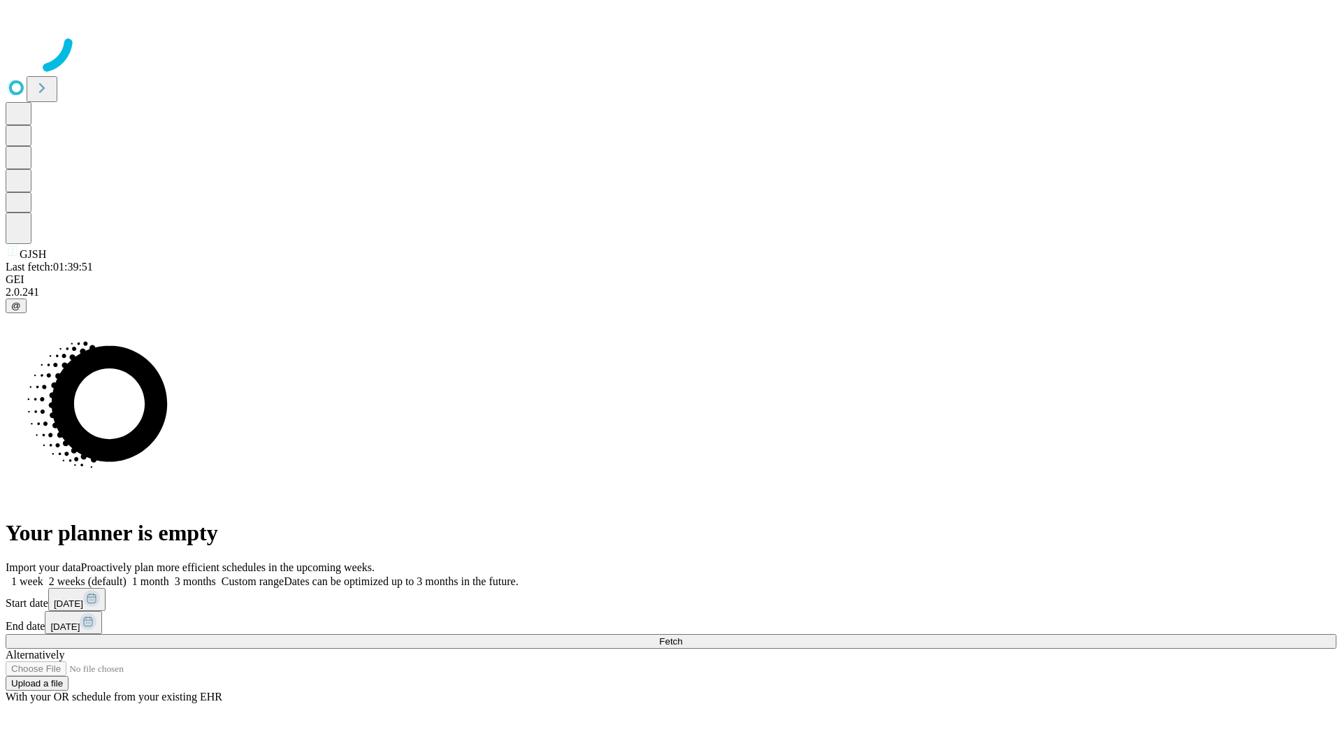 This screenshot has width=1342, height=755. I want to click on span: Fetch, so click(670, 641).